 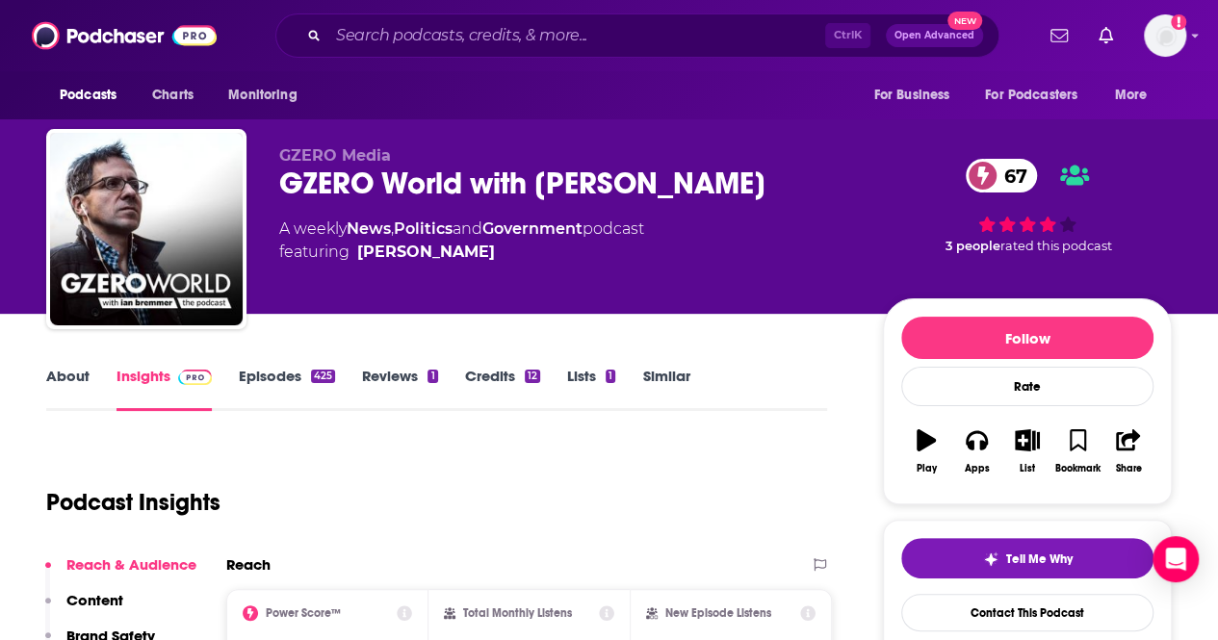 I want to click on button: Bookmark, so click(x=1077, y=452).